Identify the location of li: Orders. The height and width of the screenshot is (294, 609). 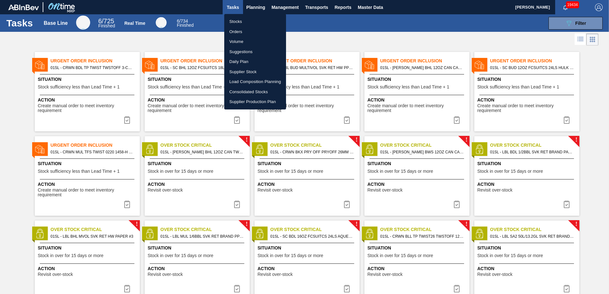
(255, 32).